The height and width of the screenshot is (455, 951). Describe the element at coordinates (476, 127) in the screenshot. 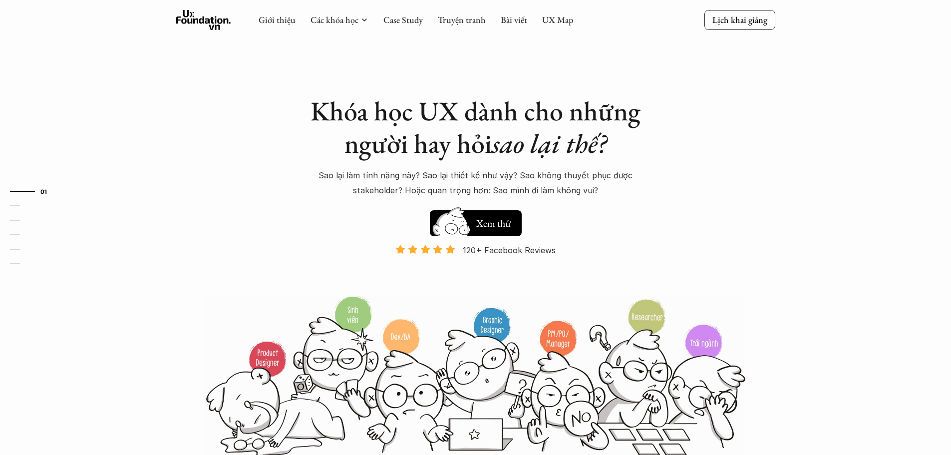

I see `h1: Khóa học UX dành cho những người hay hỏi` at that location.